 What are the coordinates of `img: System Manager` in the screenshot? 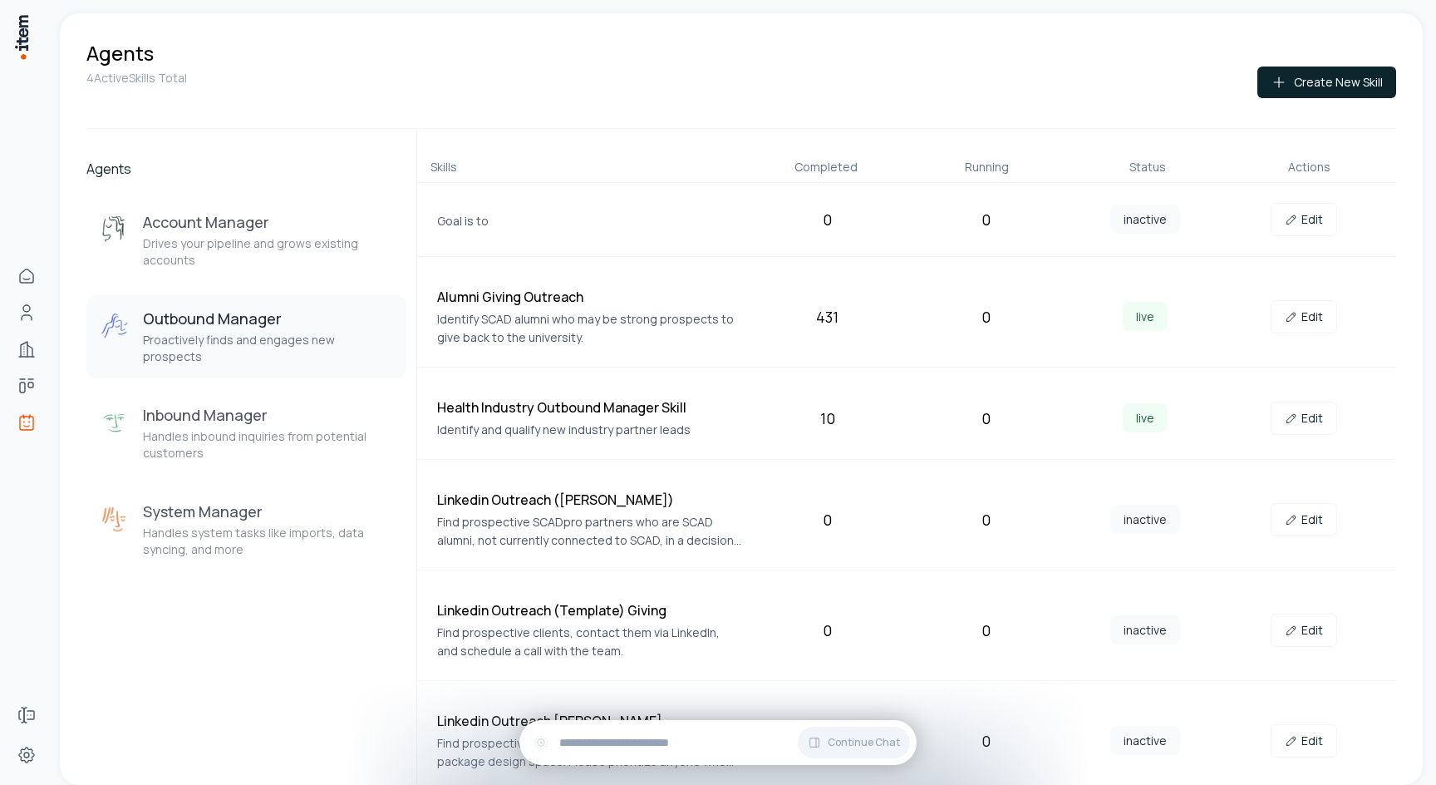 It's located at (115, 520).